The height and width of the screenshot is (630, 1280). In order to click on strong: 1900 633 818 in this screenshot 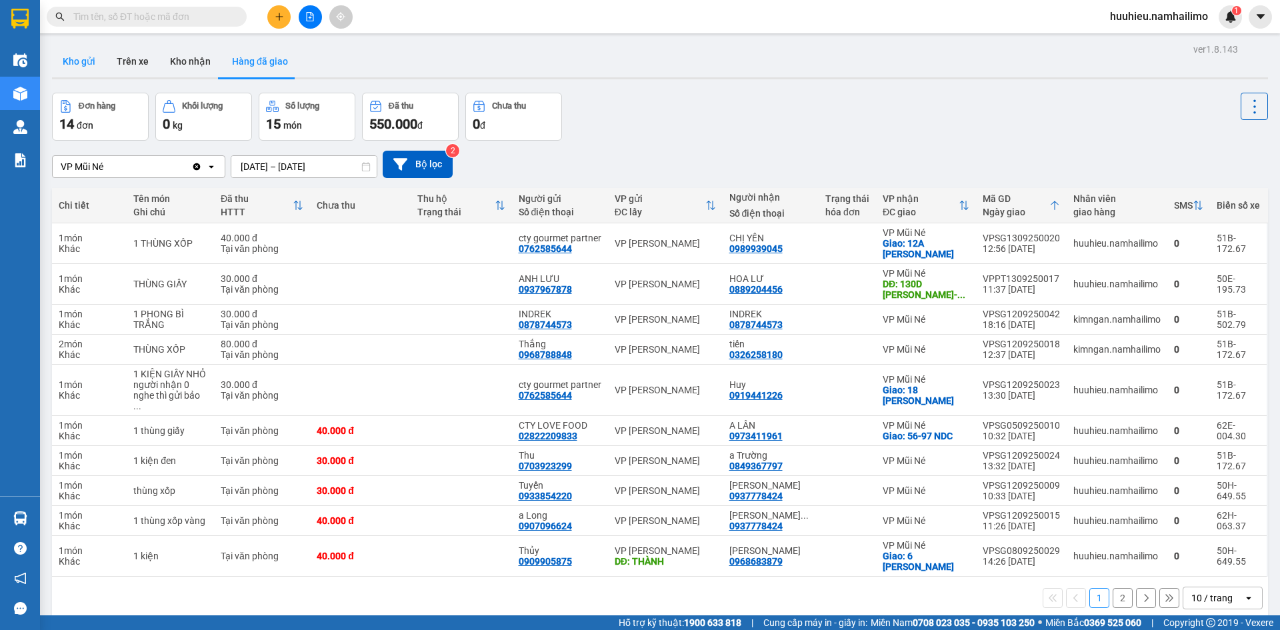, I will do `click(713, 623)`.